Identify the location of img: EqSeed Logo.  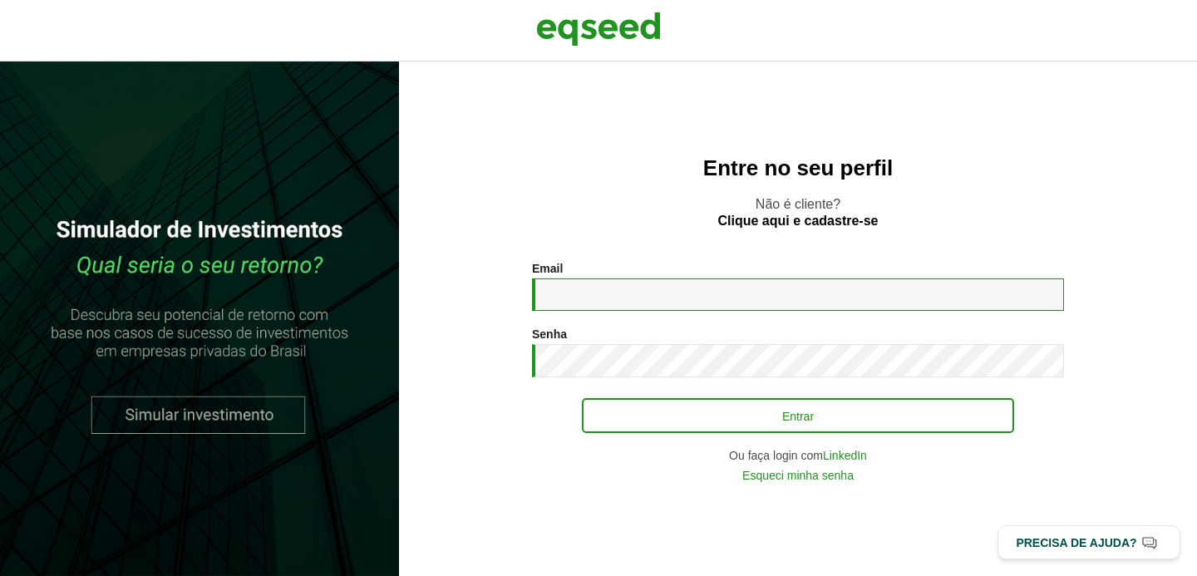
(598, 29).